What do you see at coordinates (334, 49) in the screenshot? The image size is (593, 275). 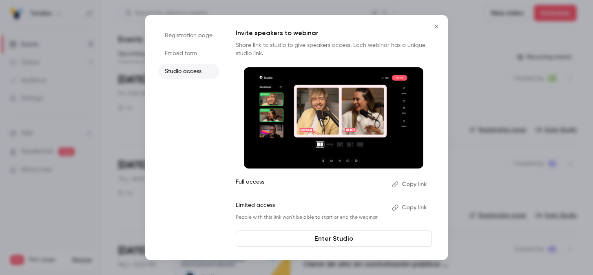 I see `p: Share link to studio to give speakers access. Each webinar has a unique studio link.` at bounding box center [334, 49].